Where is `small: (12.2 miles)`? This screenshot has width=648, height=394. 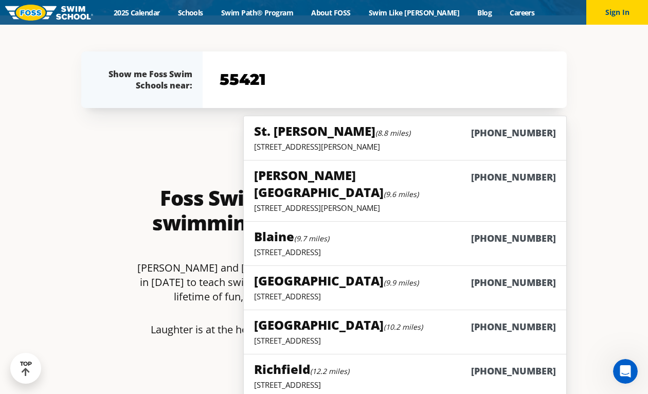 small: (12.2 miles) is located at coordinates (330, 371).